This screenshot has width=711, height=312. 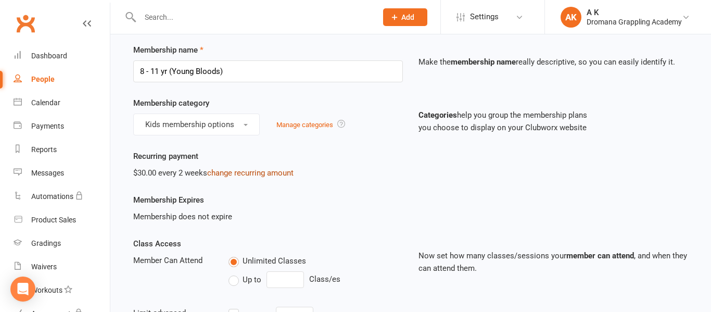 I want to click on strong: Categories, so click(x=438, y=115).